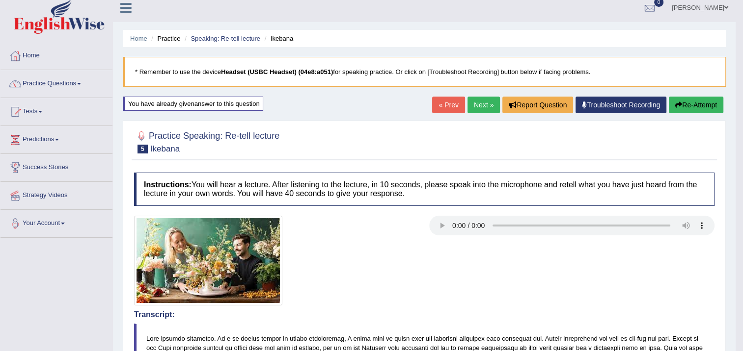  What do you see at coordinates (537, 105) in the screenshot?
I see `button: Report Question` at bounding box center [537, 105].